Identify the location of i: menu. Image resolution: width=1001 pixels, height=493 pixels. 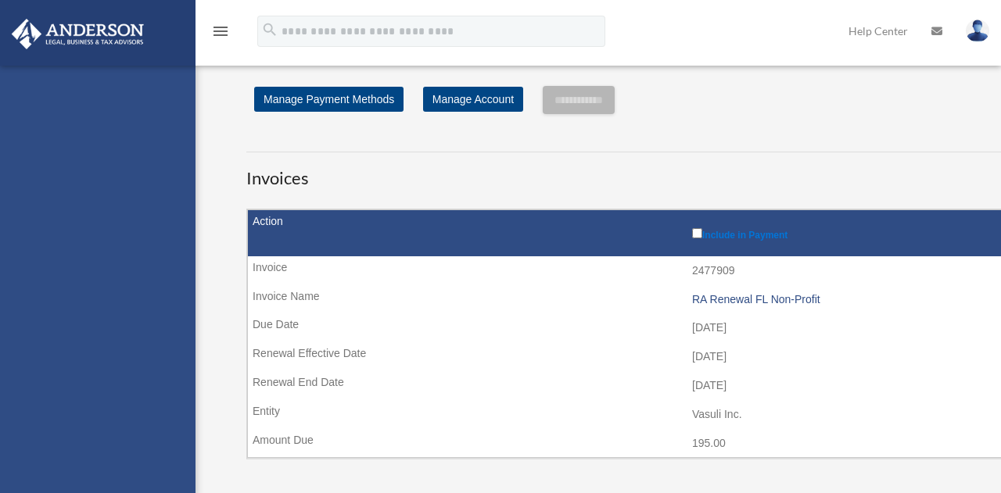
(220, 31).